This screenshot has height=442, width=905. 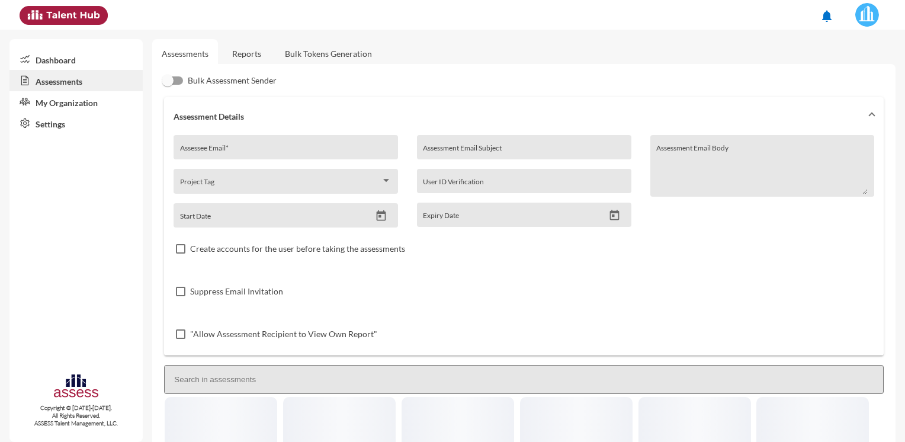 What do you see at coordinates (328, 53) in the screenshot?
I see `a: Bulk Tokens Generation` at bounding box center [328, 53].